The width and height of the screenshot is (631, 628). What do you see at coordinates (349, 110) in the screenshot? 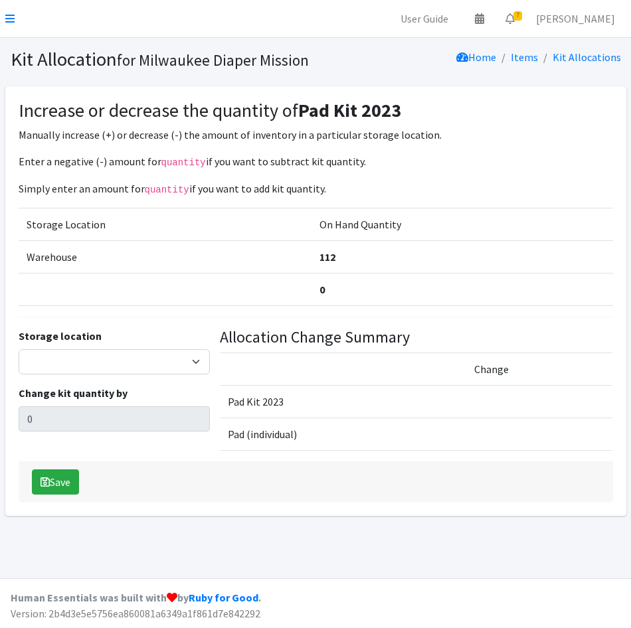
I see `strong: Pad Kit 2023` at bounding box center [349, 110].